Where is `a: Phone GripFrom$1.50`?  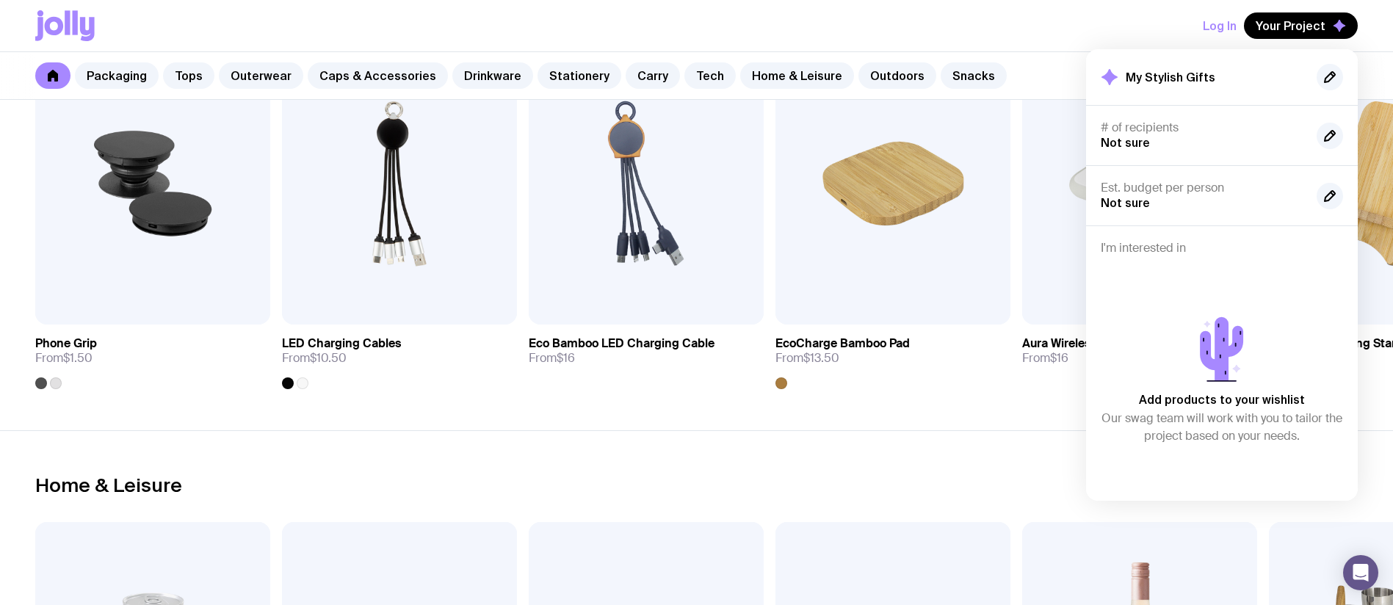
a: Phone GripFrom$1.50 is located at coordinates (153, 357).